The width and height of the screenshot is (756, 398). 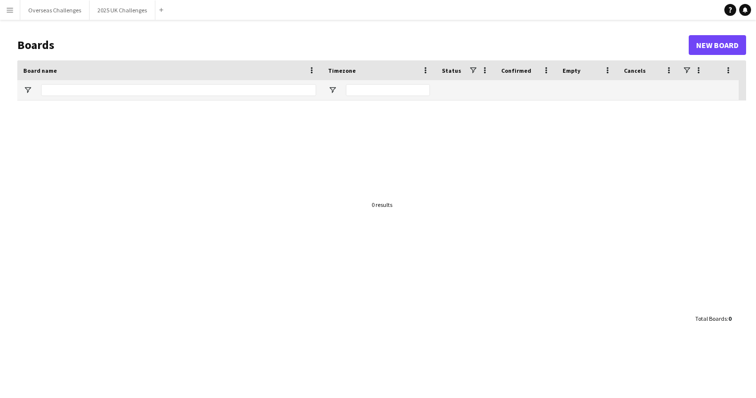 What do you see at coordinates (634, 70) in the screenshot?
I see `span: Cancels` at bounding box center [634, 70].